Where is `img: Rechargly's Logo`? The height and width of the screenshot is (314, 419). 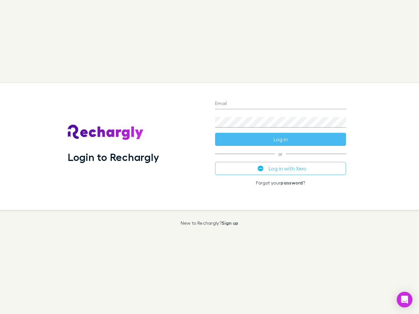 img: Rechargly's Logo is located at coordinates (106, 133).